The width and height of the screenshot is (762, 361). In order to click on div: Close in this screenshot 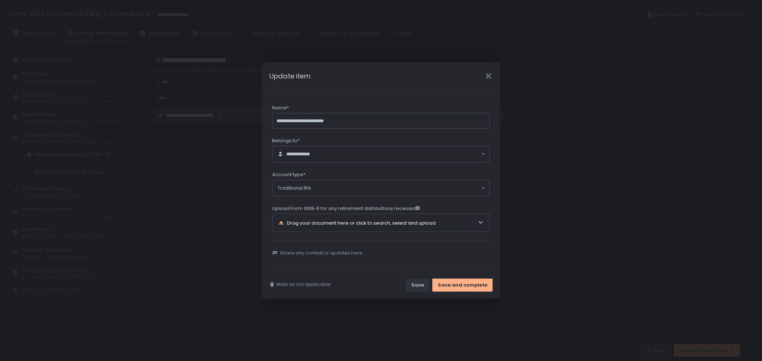, I will do `click(488, 76)`.